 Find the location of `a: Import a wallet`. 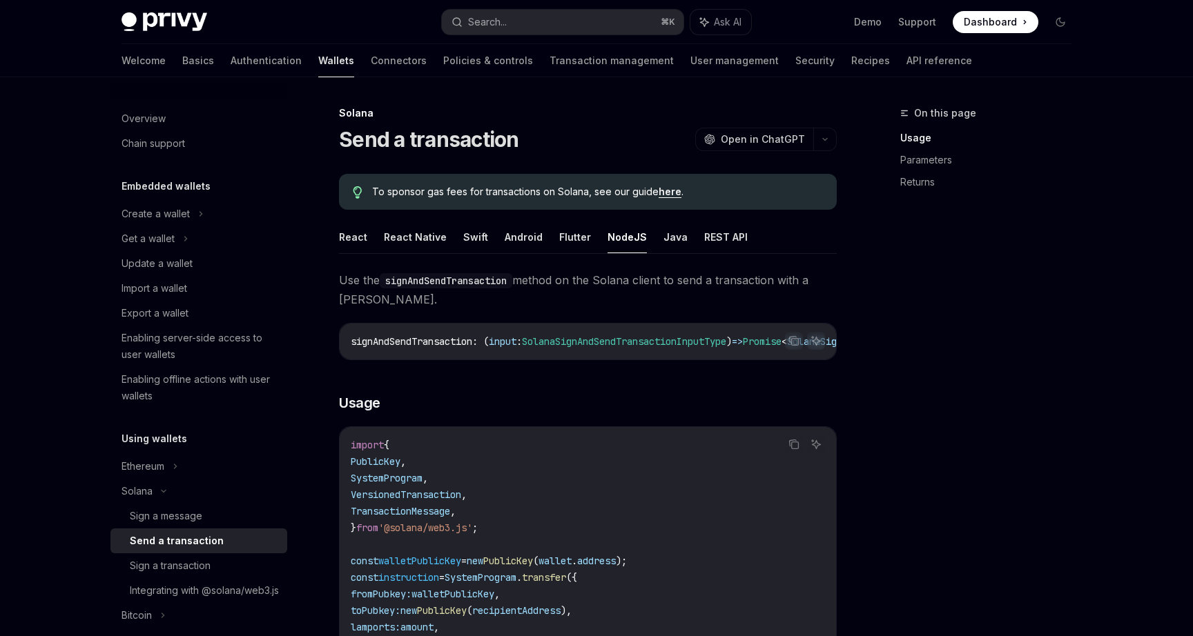

a: Import a wallet is located at coordinates (199, 288).